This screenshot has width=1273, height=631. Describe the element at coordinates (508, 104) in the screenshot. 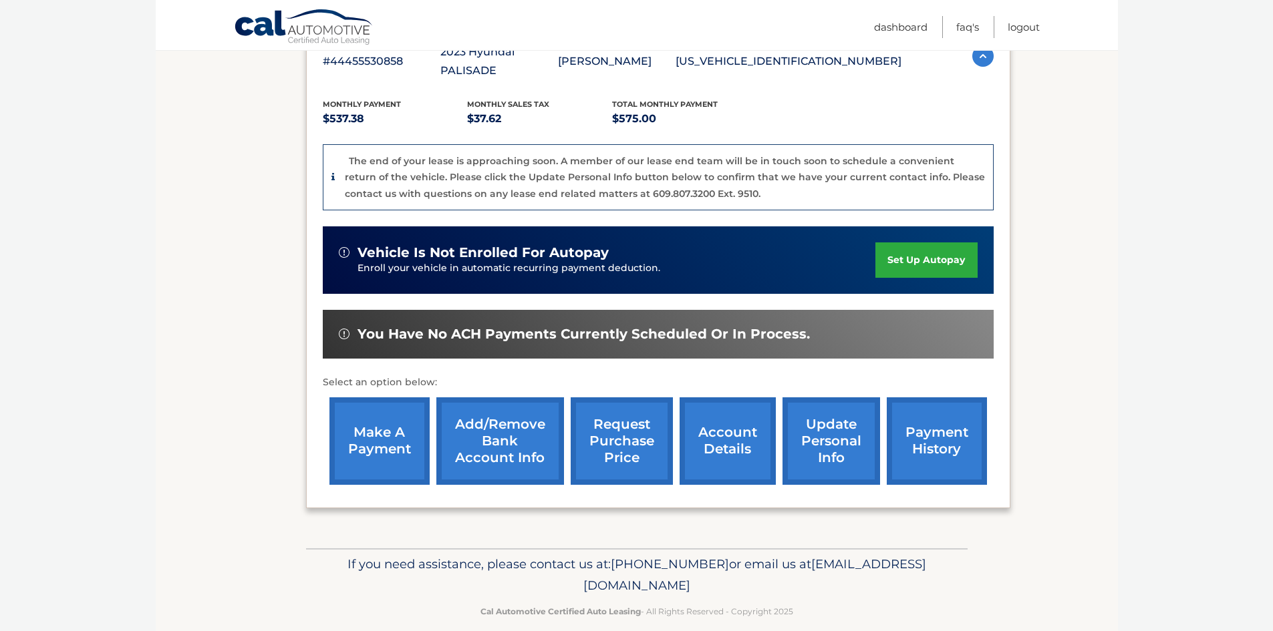

I see `span: Monthly sales Tax` at that location.